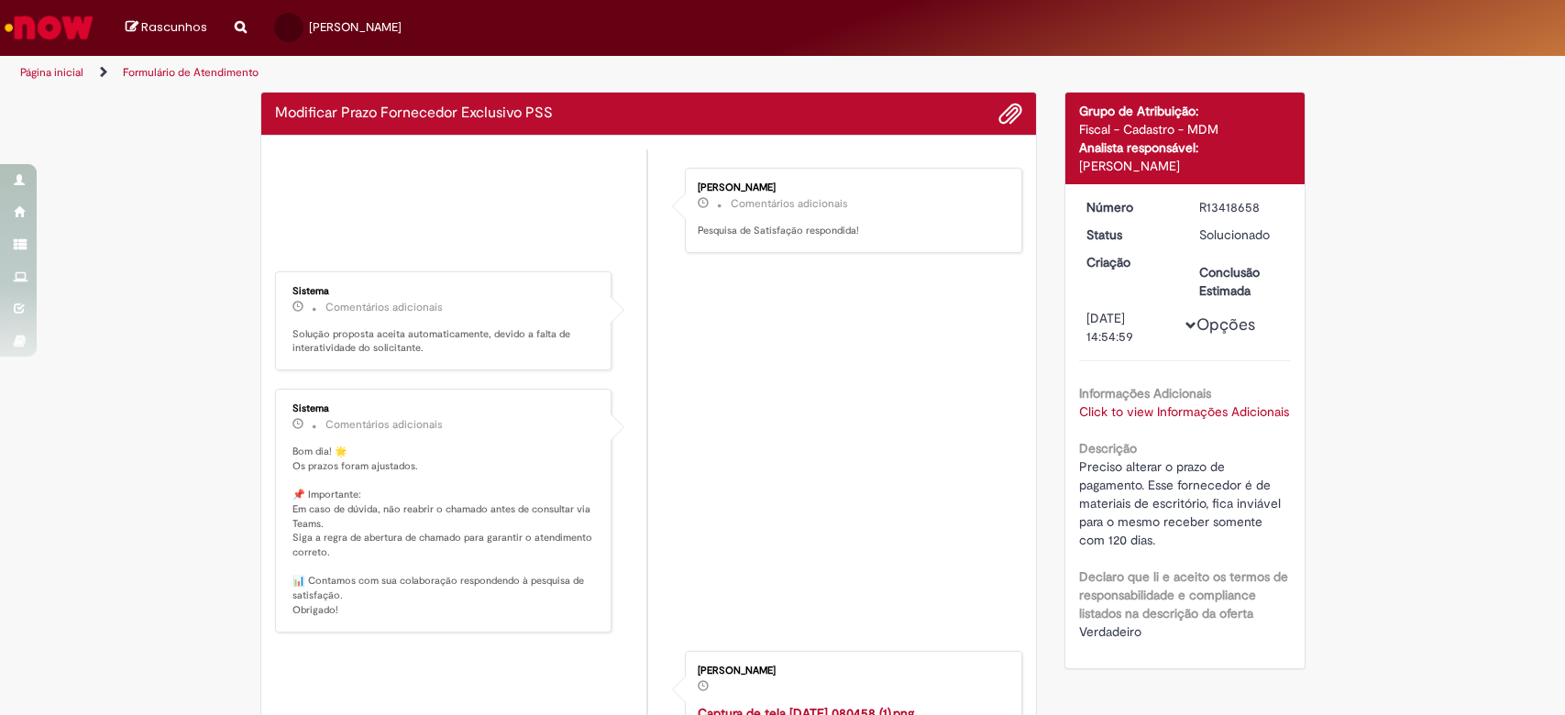 This screenshot has height=715, width=1565. I want to click on ul: Trilhas de página, so click(522, 72).